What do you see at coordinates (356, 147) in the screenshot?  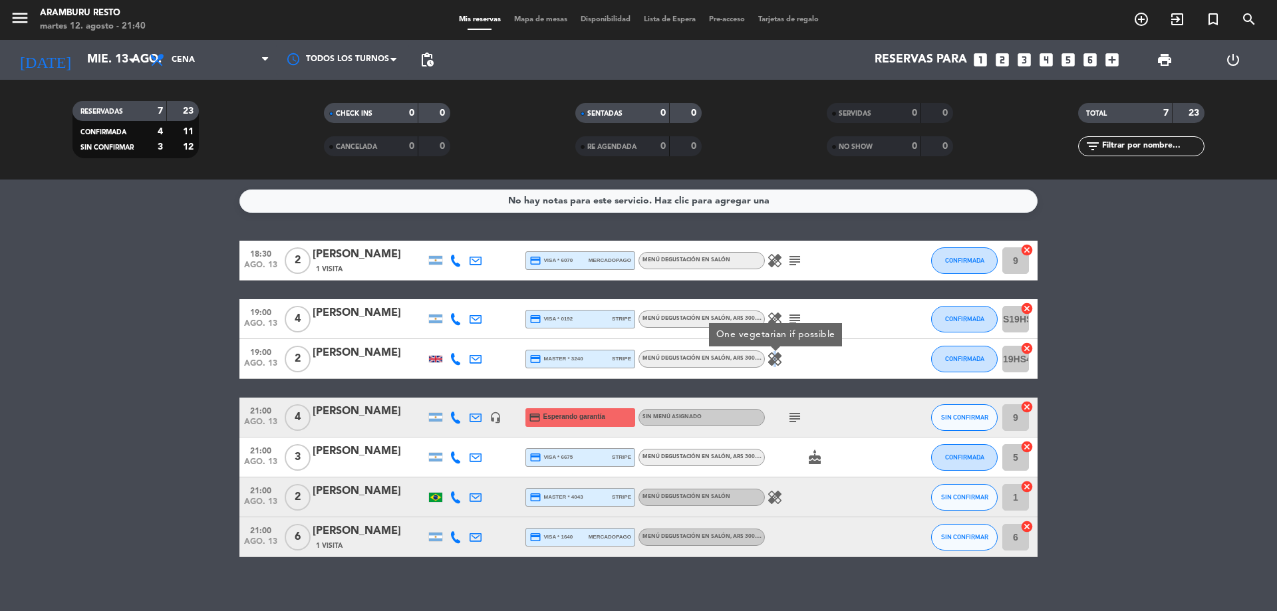 I see `span: CANCELADA` at bounding box center [356, 147].